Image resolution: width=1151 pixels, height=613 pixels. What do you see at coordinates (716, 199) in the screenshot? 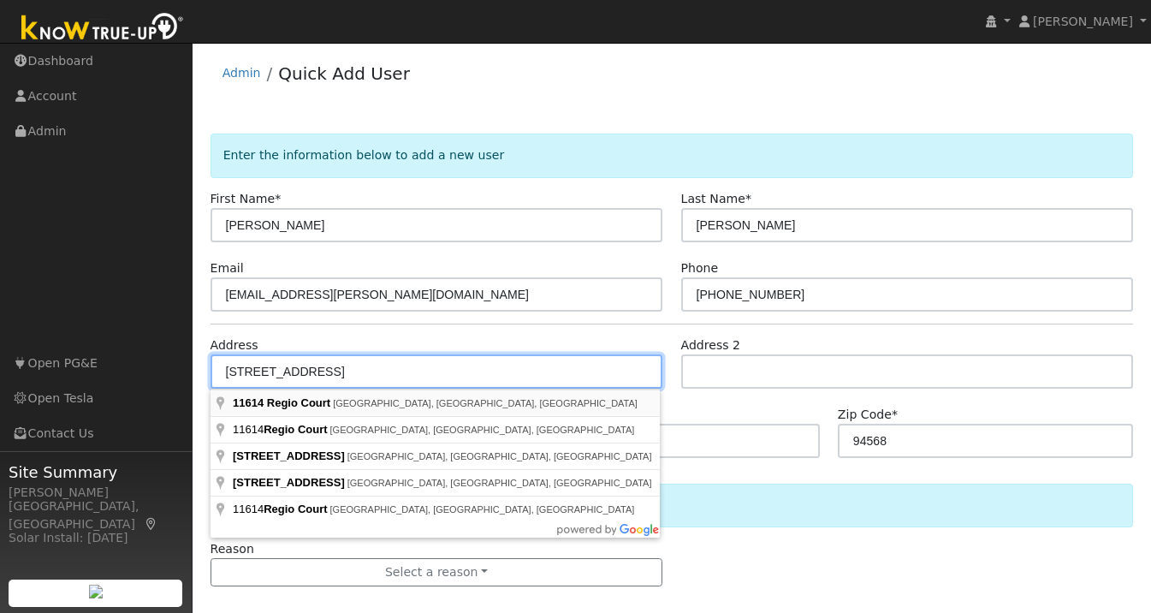
I see `label: Last Name` at bounding box center [716, 199].